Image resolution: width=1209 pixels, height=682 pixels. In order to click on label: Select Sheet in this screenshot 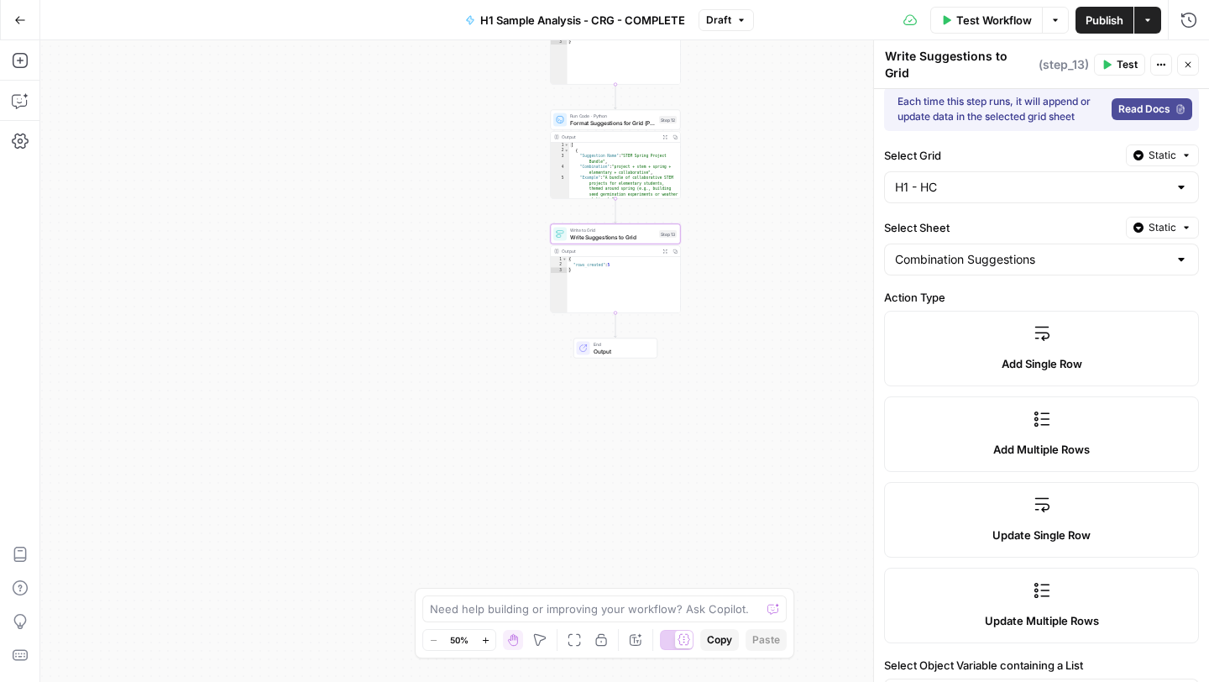, I will do `click(1002, 228)`.